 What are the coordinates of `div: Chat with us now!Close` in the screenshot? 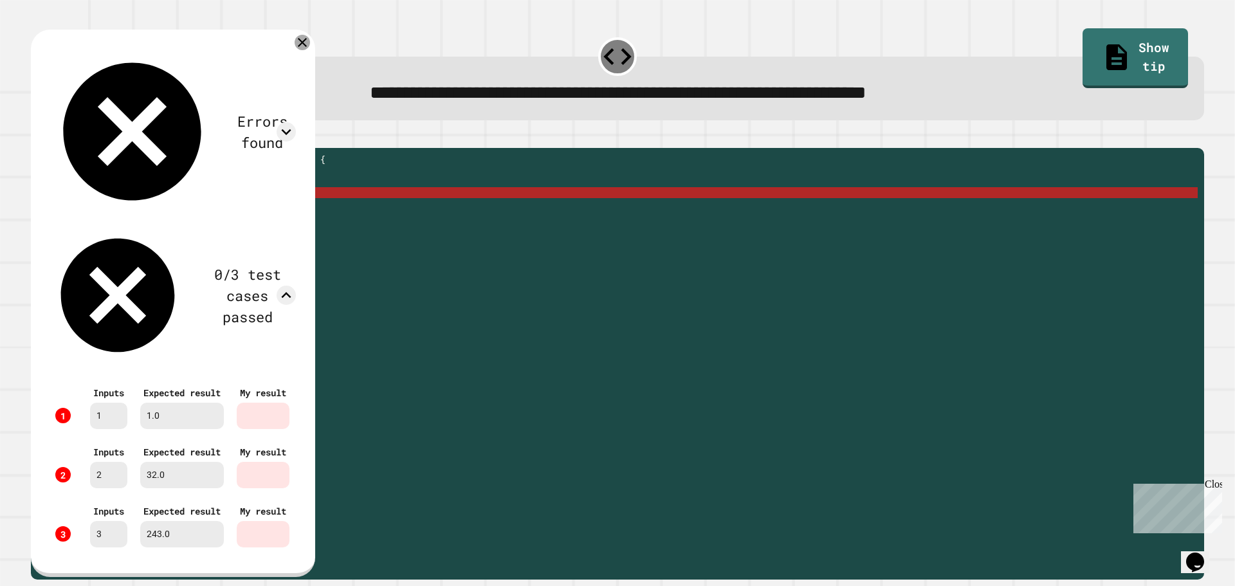 It's located at (47, 43).